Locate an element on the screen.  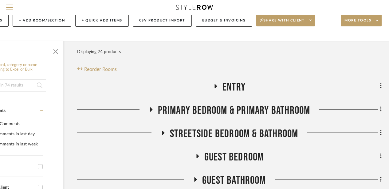
div: Displaying 74 products is located at coordinates (99, 52).